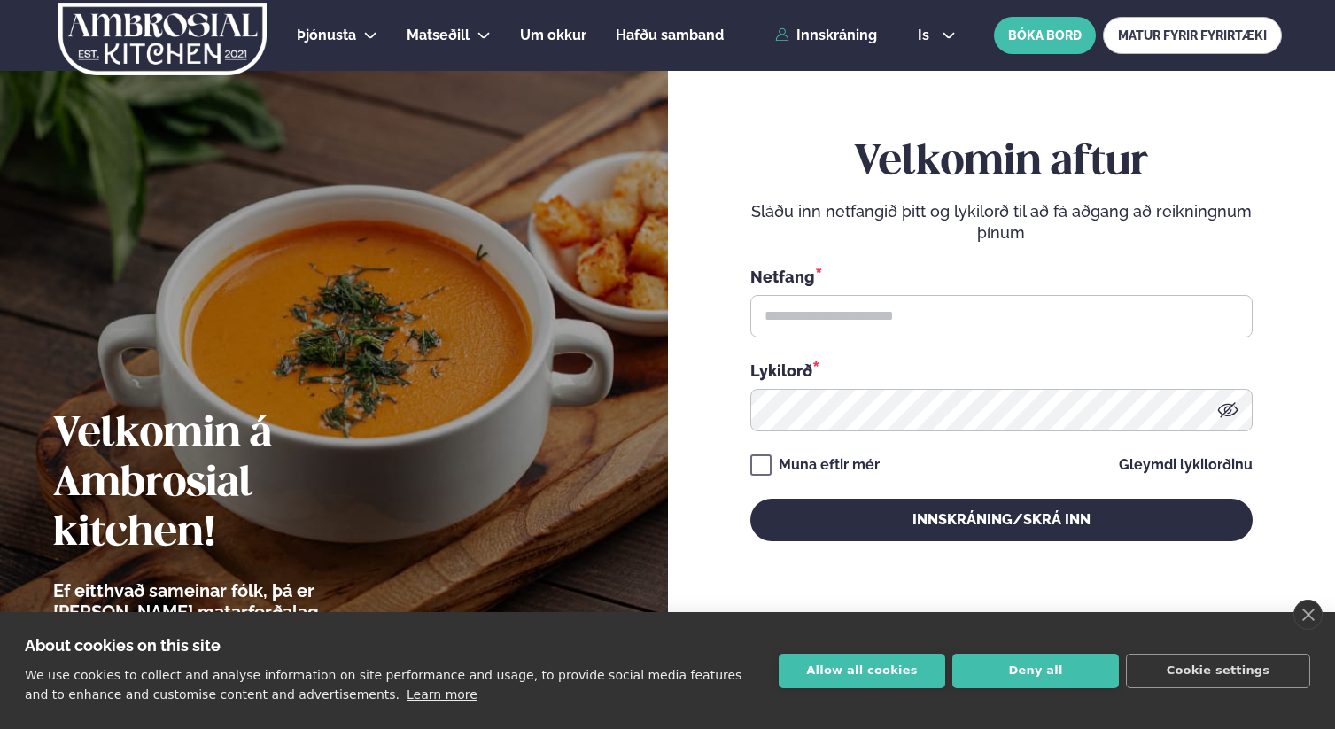  Describe the element at coordinates (1001, 222) in the screenshot. I see `p: Sláðu inn netfangið þitt og lykilorð til að fá aðgang að reikningnum þínum` at that location.